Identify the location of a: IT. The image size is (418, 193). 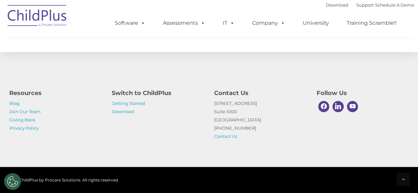
(229, 23).